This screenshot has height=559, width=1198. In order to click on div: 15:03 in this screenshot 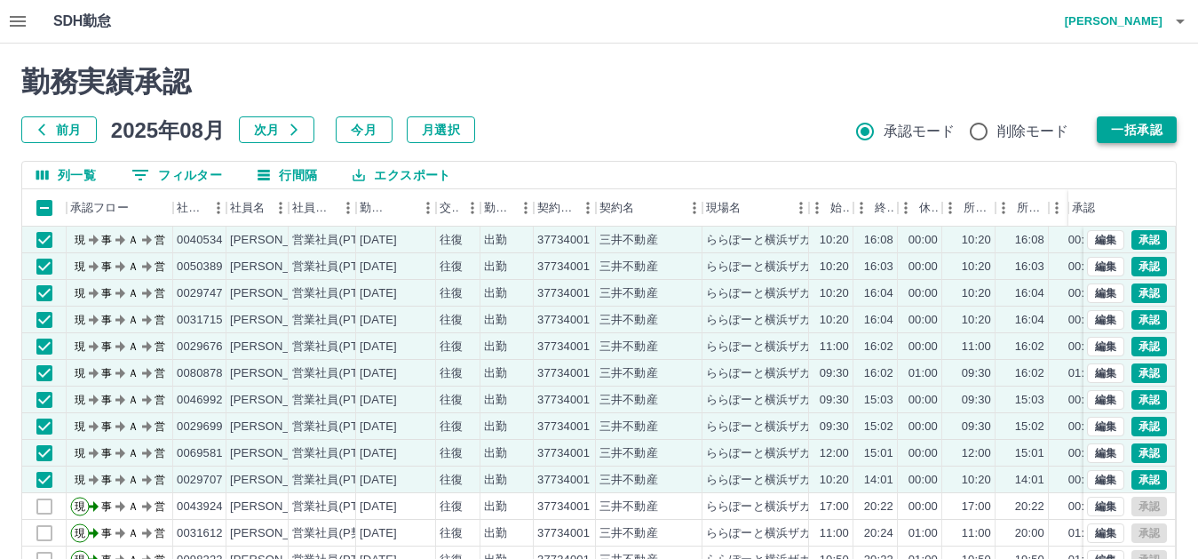, I will do `click(1029, 400)`.